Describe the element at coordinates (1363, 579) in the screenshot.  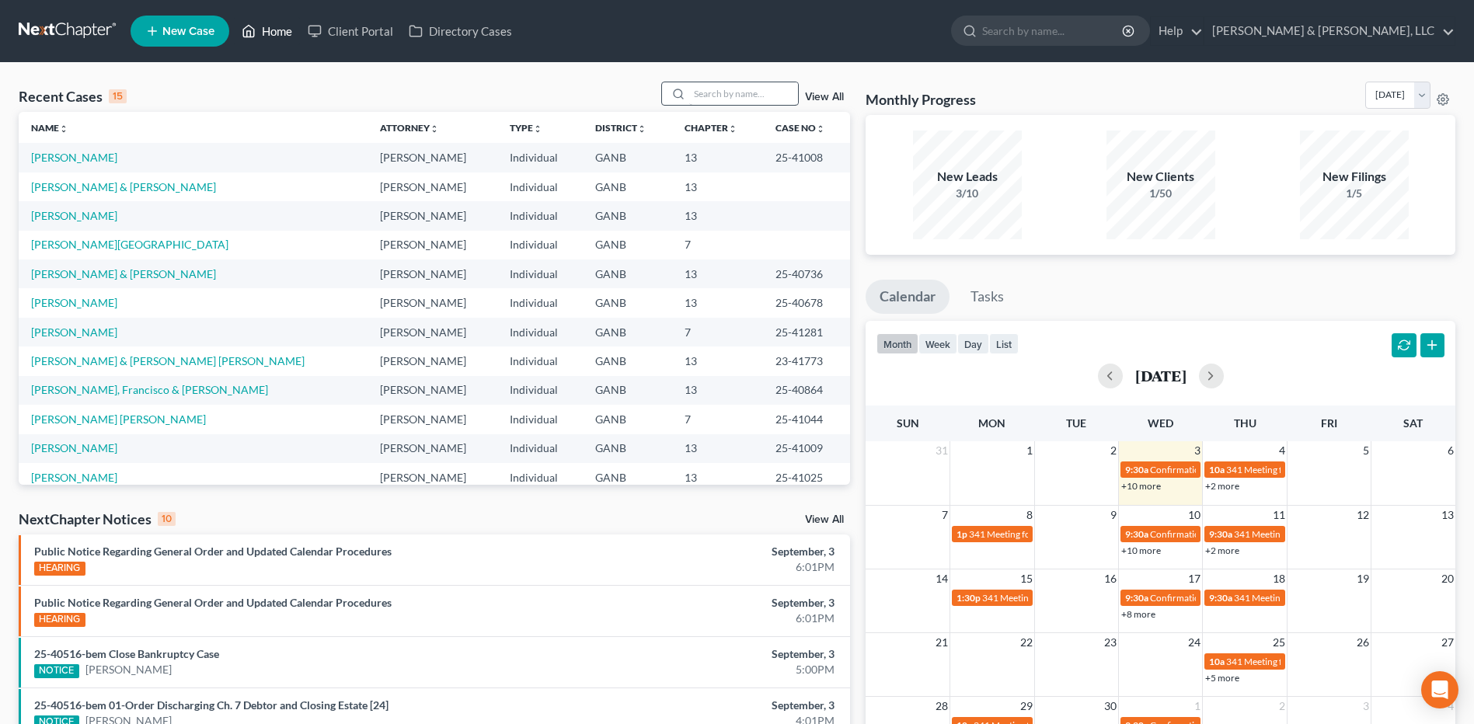
I see `span: 19` at that location.